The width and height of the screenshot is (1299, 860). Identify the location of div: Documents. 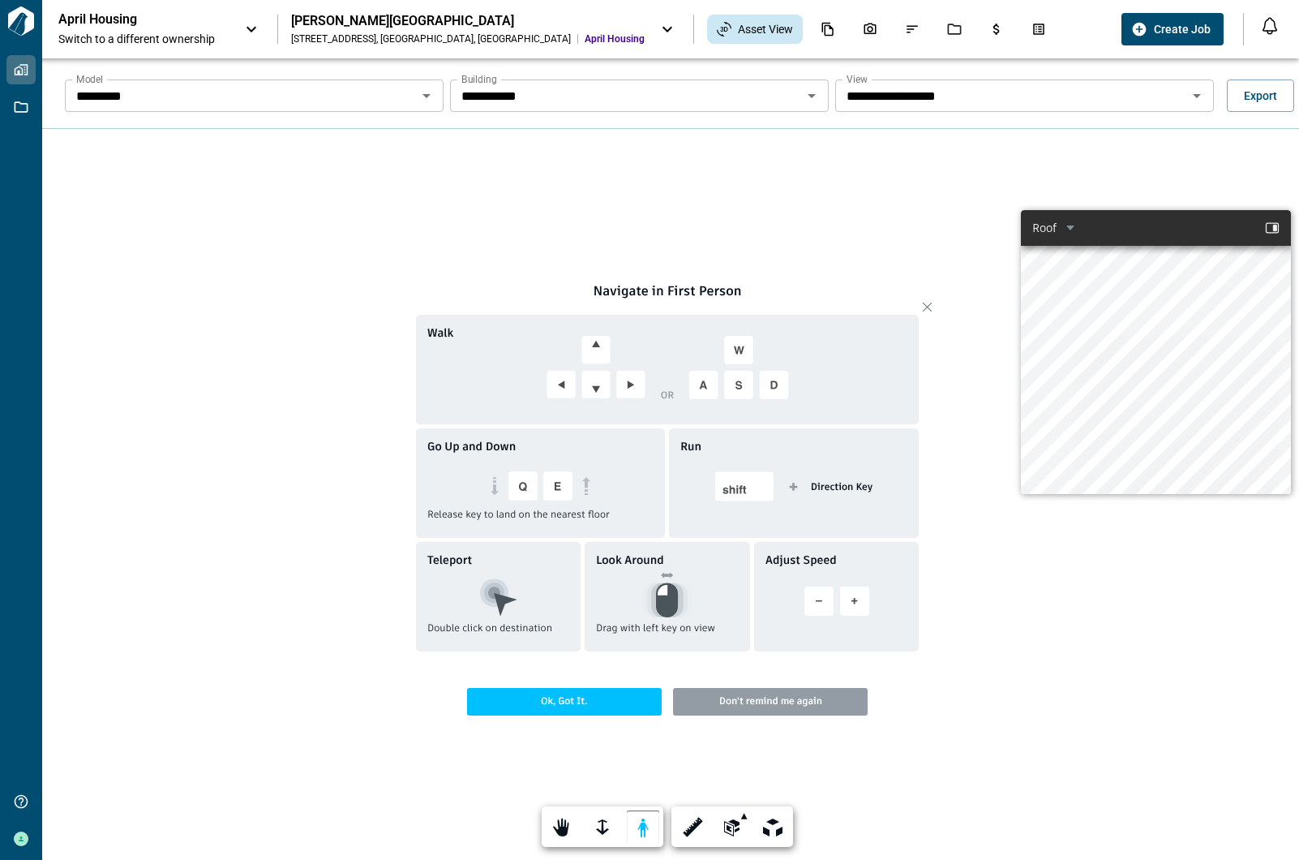
(828, 29).